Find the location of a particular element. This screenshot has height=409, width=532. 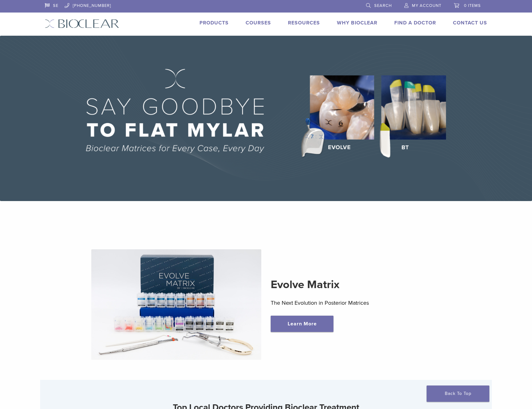

span: Search is located at coordinates (383, 6).